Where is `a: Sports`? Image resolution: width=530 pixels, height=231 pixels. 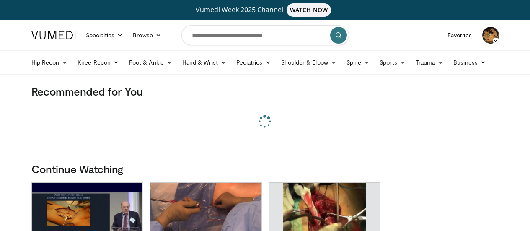
a: Sports is located at coordinates (393, 62).